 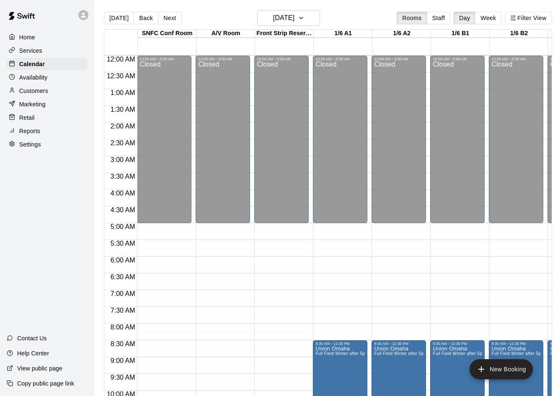 What do you see at coordinates (167, 34) in the screenshot?
I see `div: SNFC Conf Room` at bounding box center [167, 34].